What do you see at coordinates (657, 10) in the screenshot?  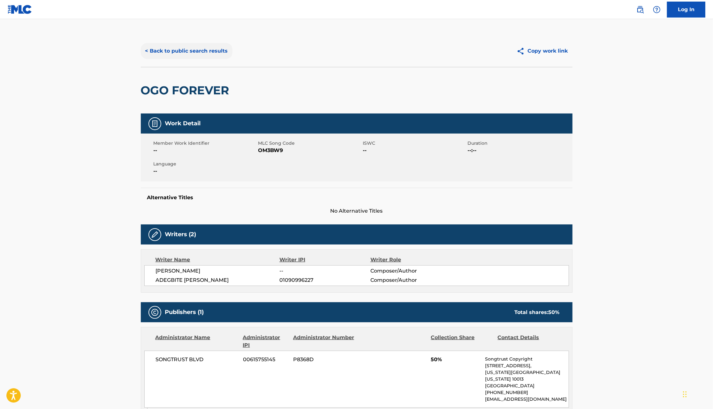 I see `div: Help` at bounding box center [657, 10].